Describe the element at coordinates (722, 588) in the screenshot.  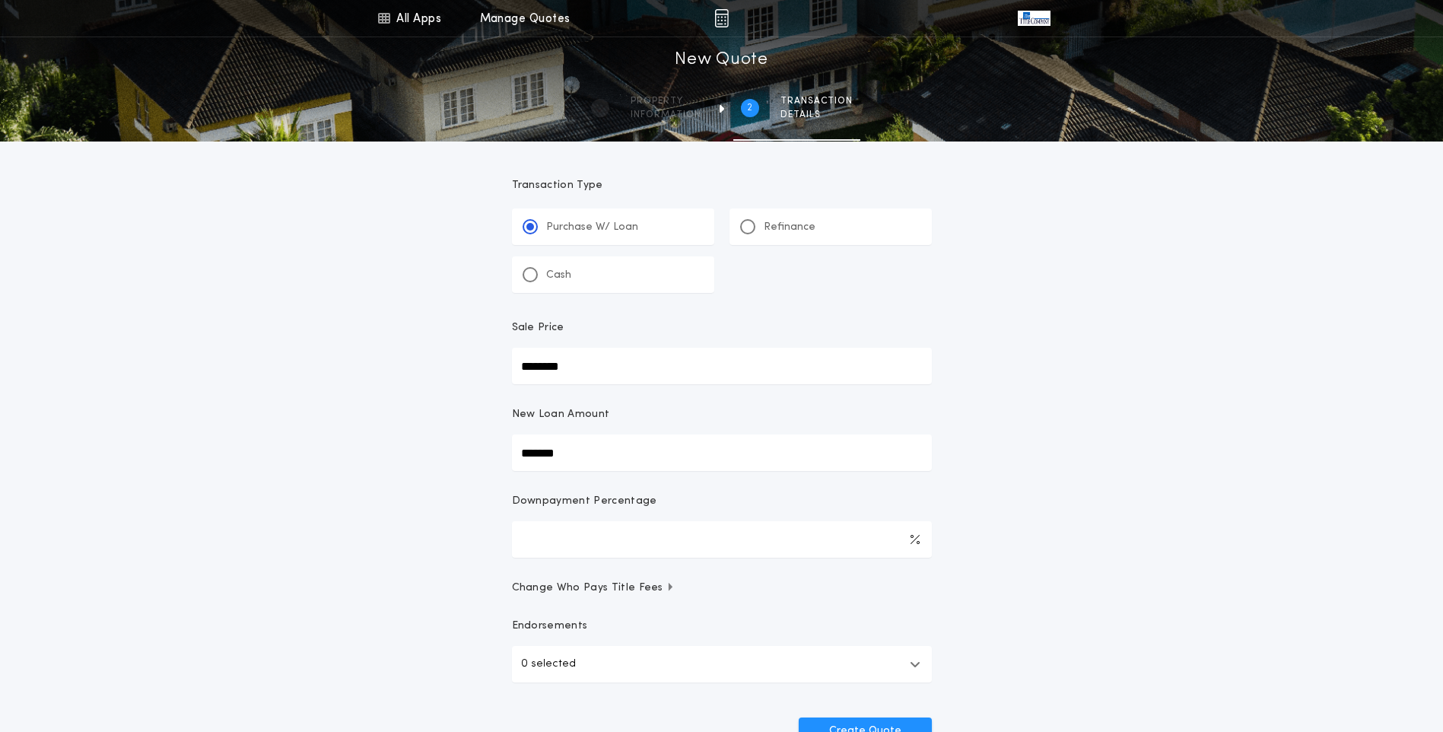
I see `button: Change Who Pays Title Fees` at that location.